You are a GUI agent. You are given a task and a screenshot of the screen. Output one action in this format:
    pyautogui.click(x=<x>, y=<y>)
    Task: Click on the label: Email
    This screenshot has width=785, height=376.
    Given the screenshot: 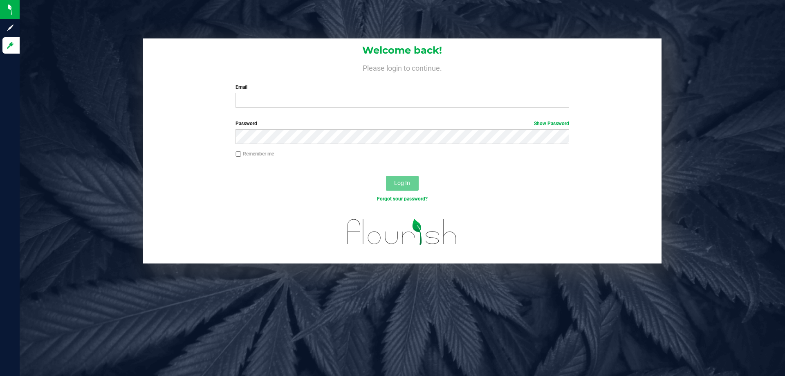 What is the action you would take?
    pyautogui.click(x=402, y=87)
    